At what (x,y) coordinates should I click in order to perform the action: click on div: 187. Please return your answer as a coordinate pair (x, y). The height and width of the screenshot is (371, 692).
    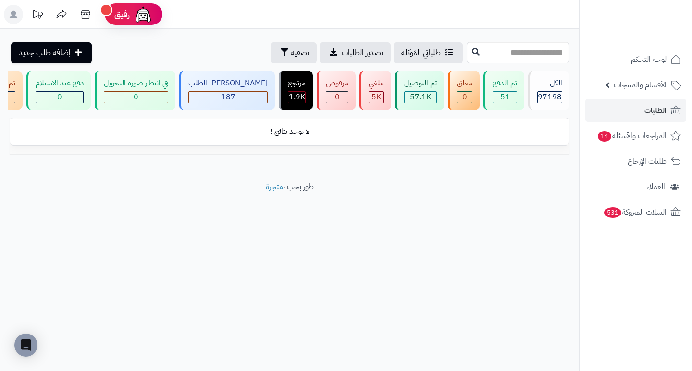
    Looking at the image, I should click on (228, 97).